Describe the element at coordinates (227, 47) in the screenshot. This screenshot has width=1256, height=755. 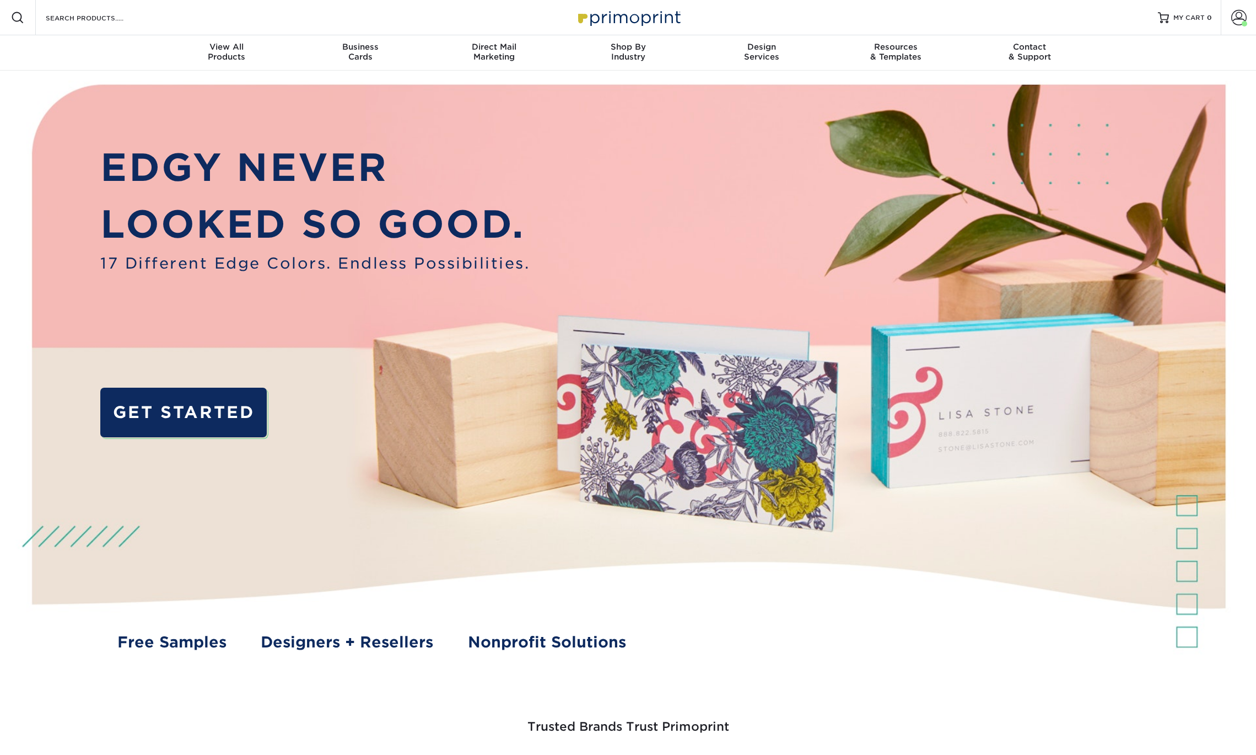
I see `span: View All` at that location.